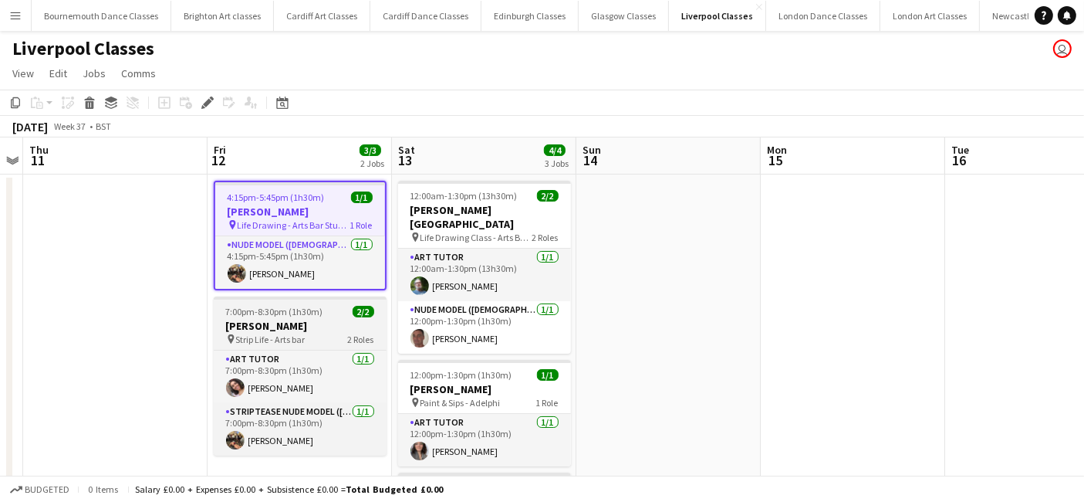 The image size is (1084, 502). Describe the element at coordinates (39, 489) in the screenshot. I see `button: Budgeted` at that location.